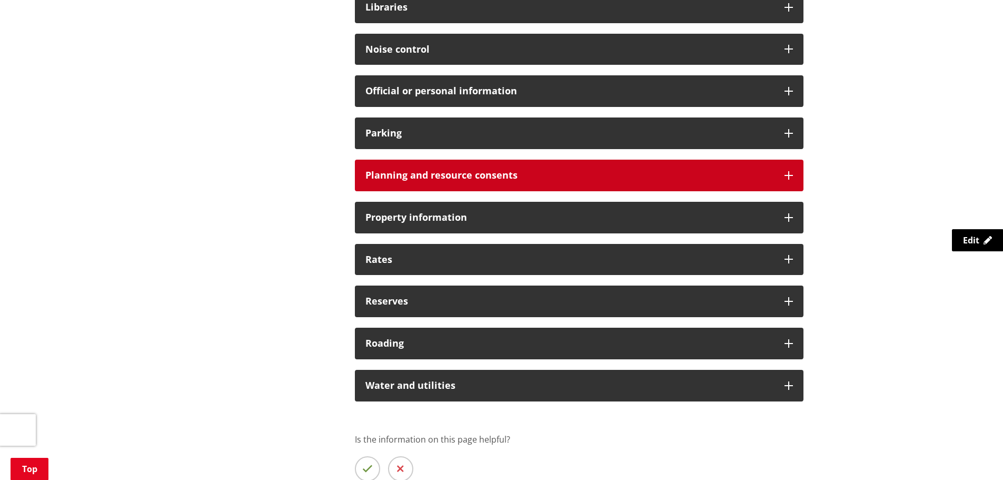 The width and height of the screenshot is (1003, 480). I want to click on span: Edit, so click(971, 240).